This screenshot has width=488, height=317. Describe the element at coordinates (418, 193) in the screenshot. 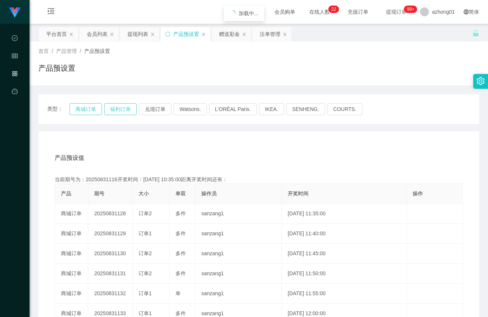

I see `span: 操作` at that location.